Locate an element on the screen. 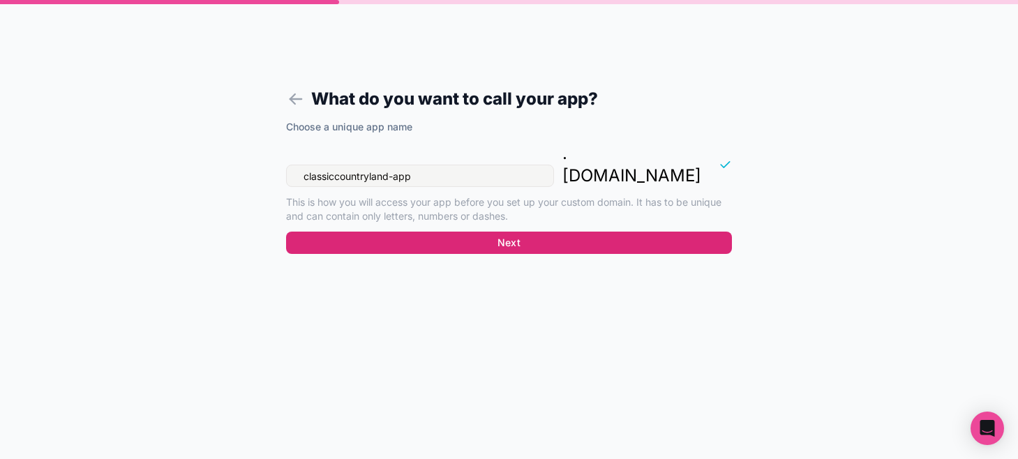  input: classiccountryland is located at coordinates (420, 176).